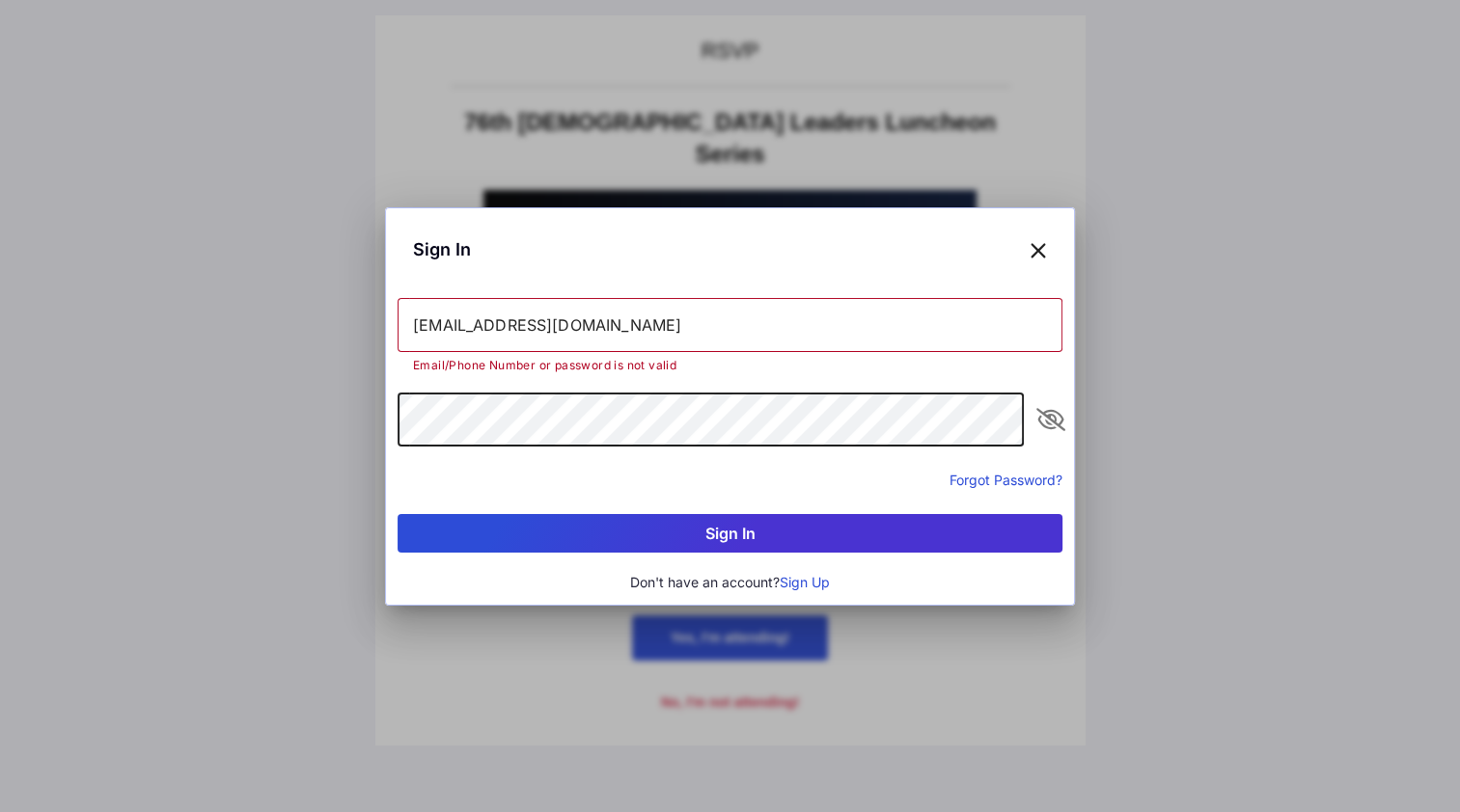 The width and height of the screenshot is (1460, 812). Describe the element at coordinates (1005, 479) in the screenshot. I see `button: Forgot Password?` at that location.